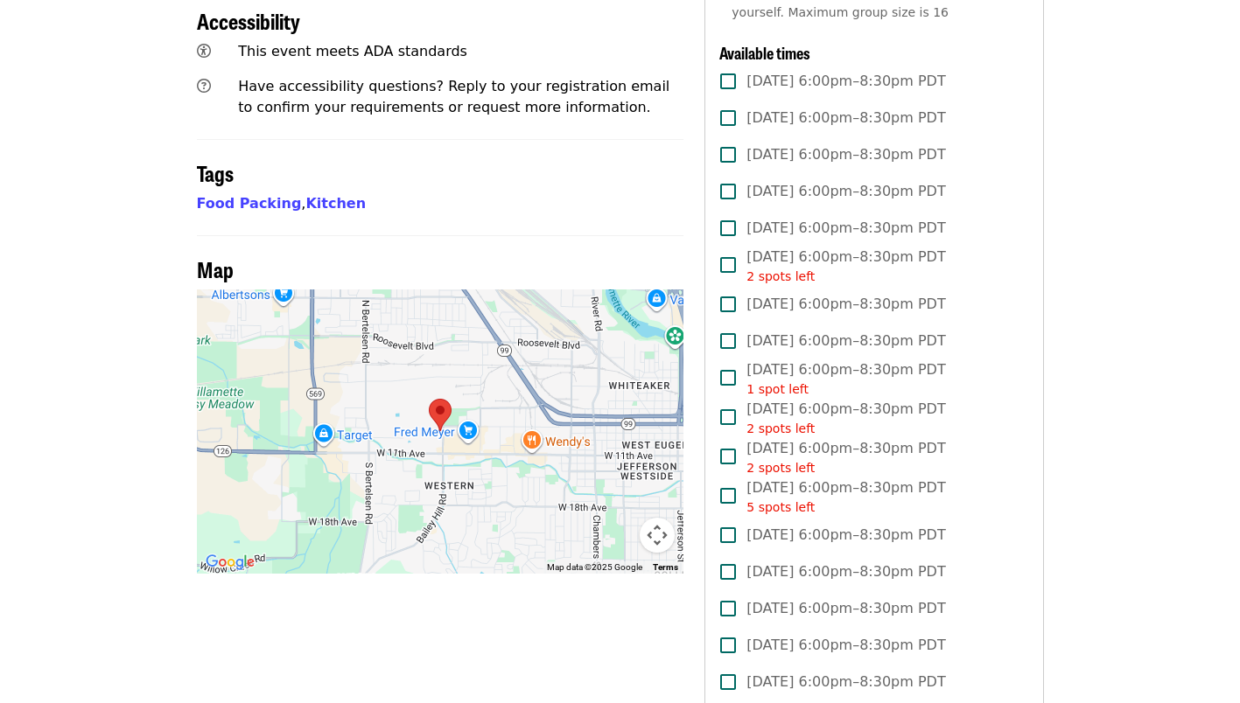 The width and height of the screenshot is (1240, 703). What do you see at coordinates (777, 389) in the screenshot?
I see `span: 1 spot left` at bounding box center [777, 389].